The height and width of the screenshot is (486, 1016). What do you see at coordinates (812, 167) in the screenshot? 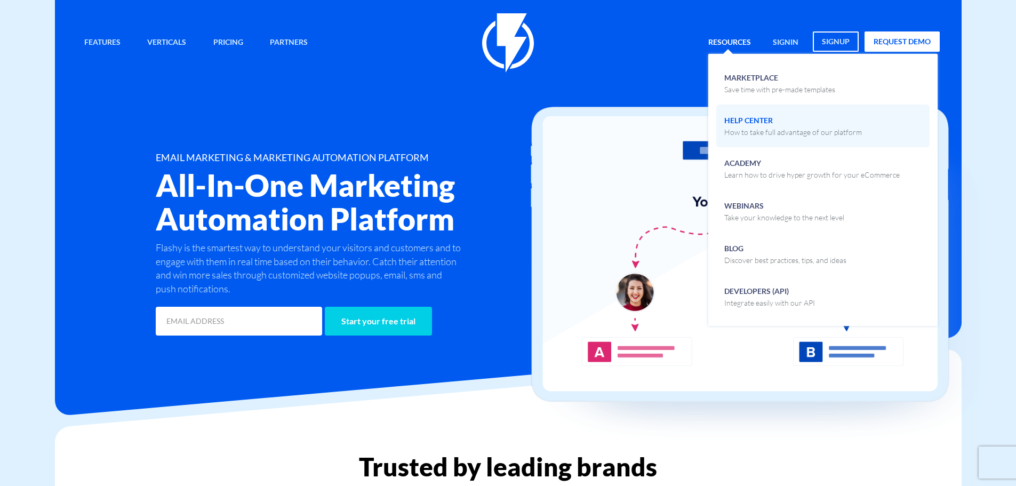
I see `span: Academy` at bounding box center [812, 167].